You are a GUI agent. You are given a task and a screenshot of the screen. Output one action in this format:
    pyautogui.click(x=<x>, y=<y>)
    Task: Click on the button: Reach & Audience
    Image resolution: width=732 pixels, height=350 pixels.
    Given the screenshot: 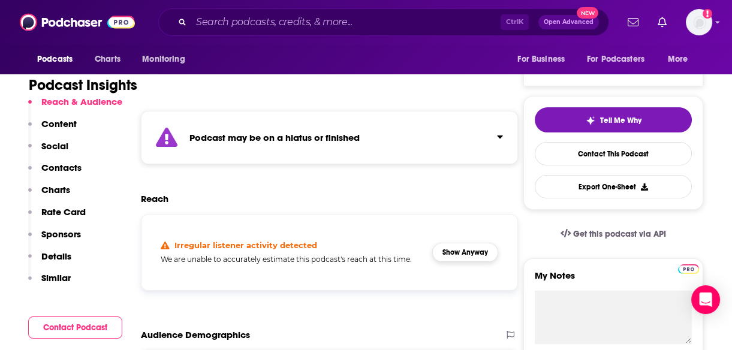 What is the action you would take?
    pyautogui.click(x=75, y=107)
    